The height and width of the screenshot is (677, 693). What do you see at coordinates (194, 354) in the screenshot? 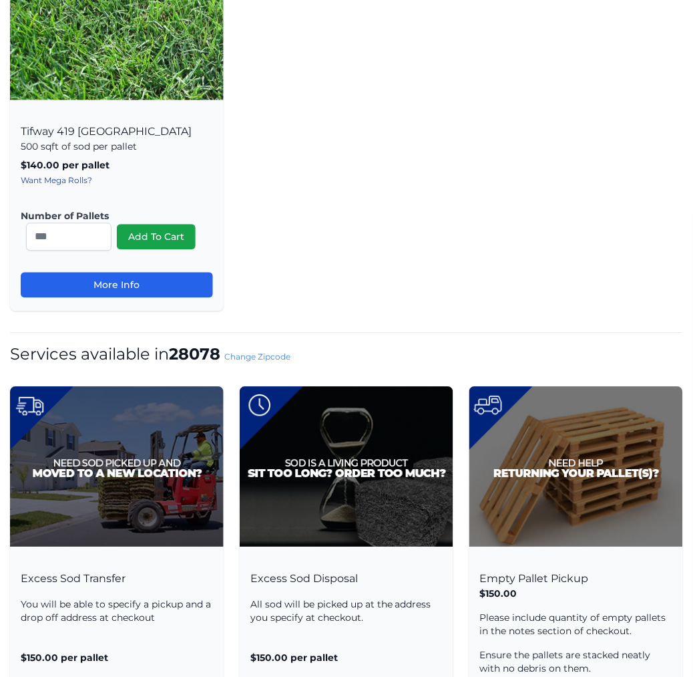
I see `strong: 28078` at bounding box center [194, 354].